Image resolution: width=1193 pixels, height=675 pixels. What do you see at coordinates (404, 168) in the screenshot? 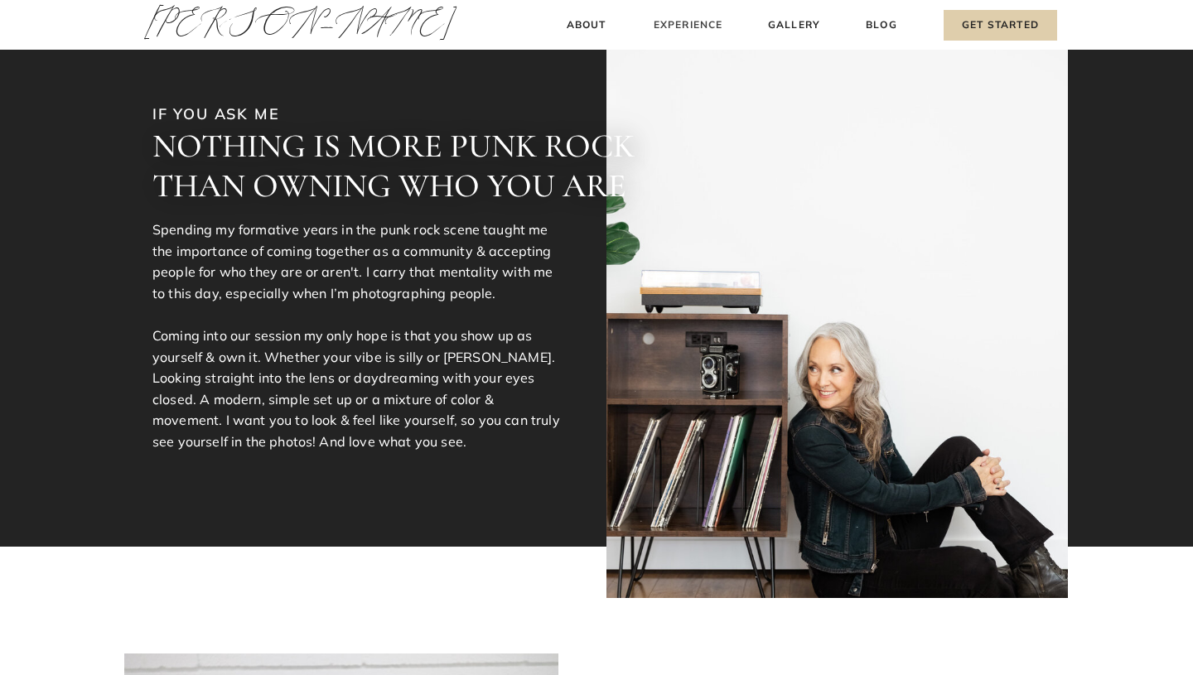
I see `h3: NOTHING IS MORE PUNK ROCK THAN OWNING WHO YOU ARE` at bounding box center [404, 168].